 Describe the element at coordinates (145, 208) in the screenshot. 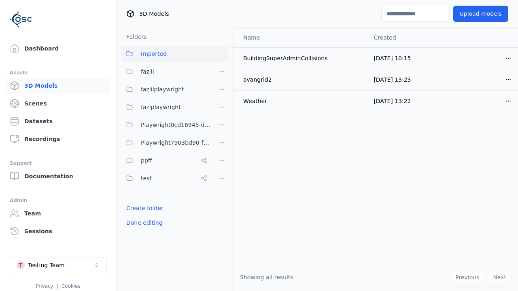

I see `a: Create folder` at that location.